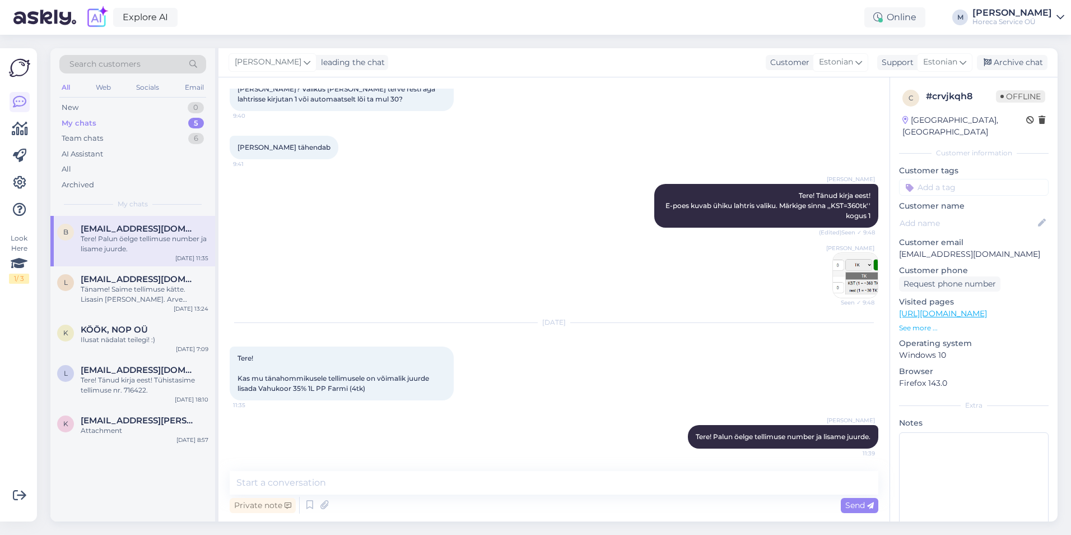 Image resolution: width=1071 pixels, height=535 pixels. I want to click on div: # crvjkqh8, so click(961, 96).